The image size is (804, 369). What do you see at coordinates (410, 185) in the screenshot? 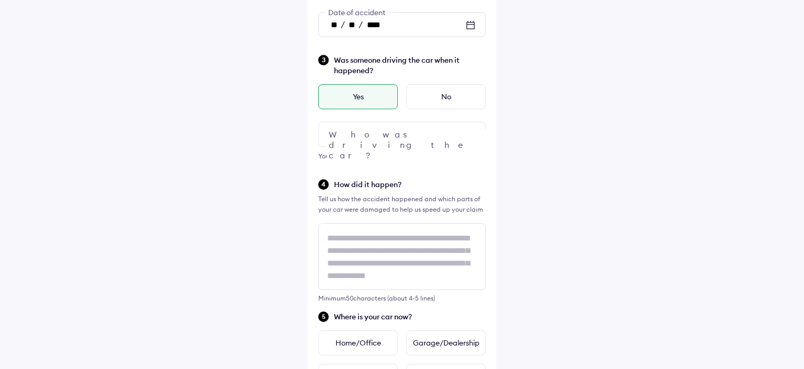
I see `span: How did it happen?` at bounding box center [410, 185].